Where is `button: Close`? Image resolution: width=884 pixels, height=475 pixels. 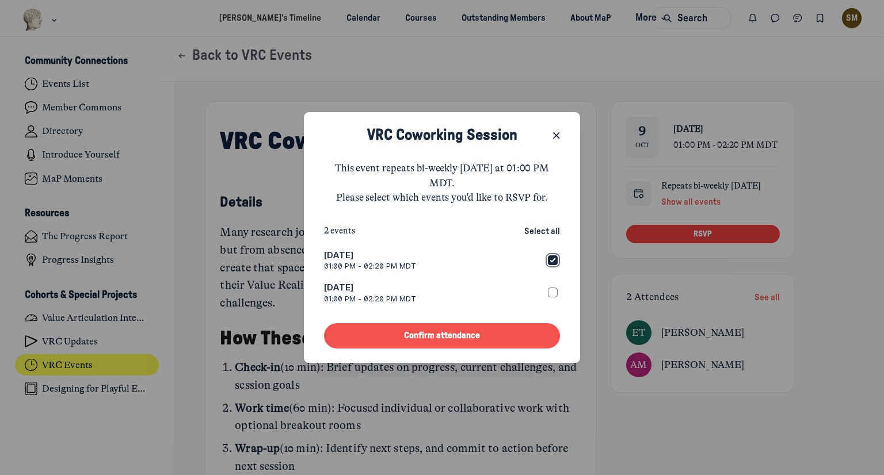 button: Close is located at coordinates (557, 135).